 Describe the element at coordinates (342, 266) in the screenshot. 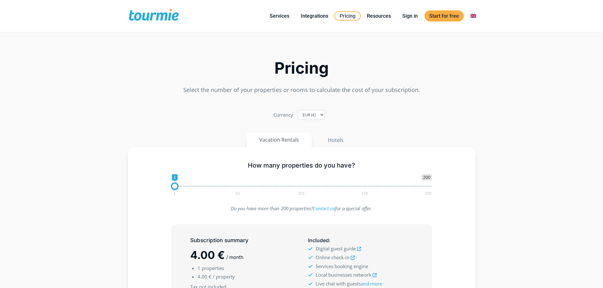

I see `span: Services booking engine` at that location.